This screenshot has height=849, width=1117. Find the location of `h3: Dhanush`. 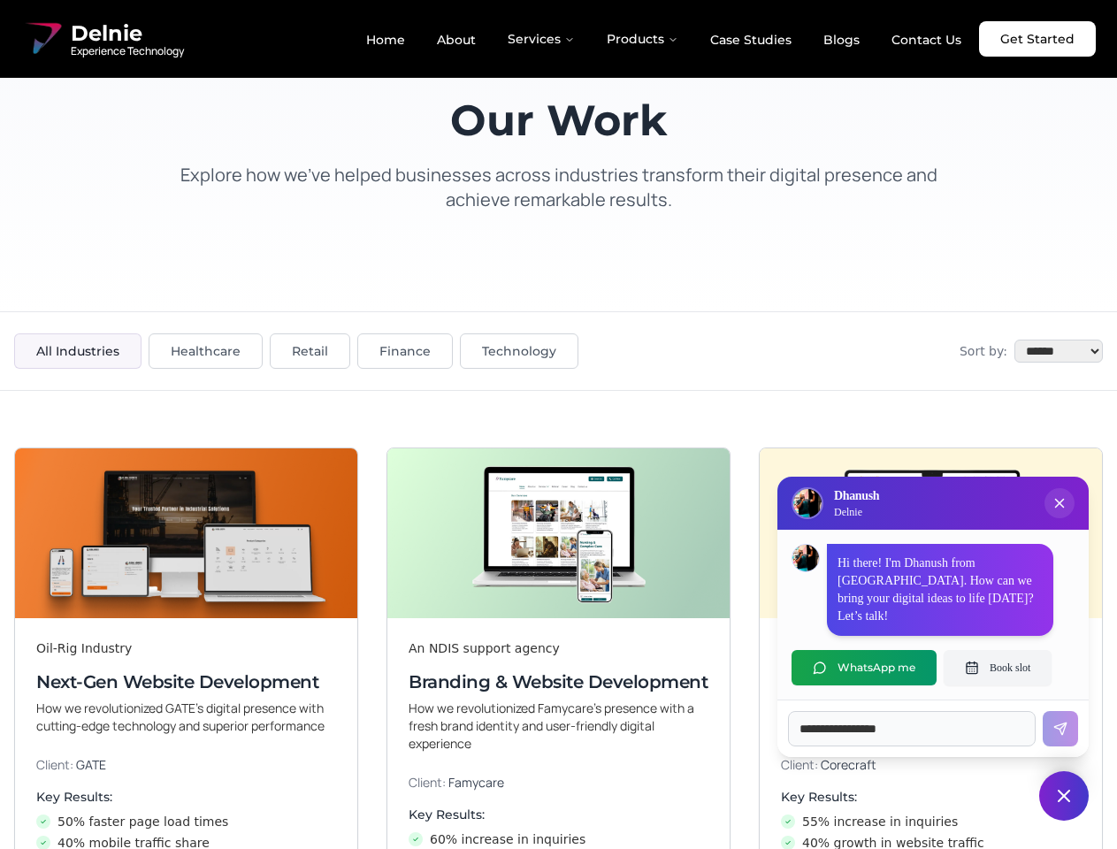

h3: Dhanush is located at coordinates (856, 496).